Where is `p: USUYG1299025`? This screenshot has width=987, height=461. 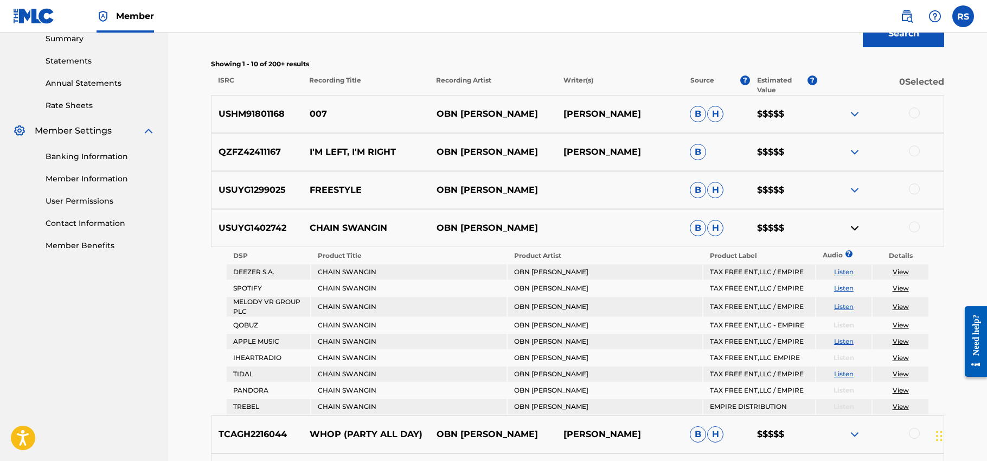 p: USUYG1299025 is located at coordinates (257, 190).